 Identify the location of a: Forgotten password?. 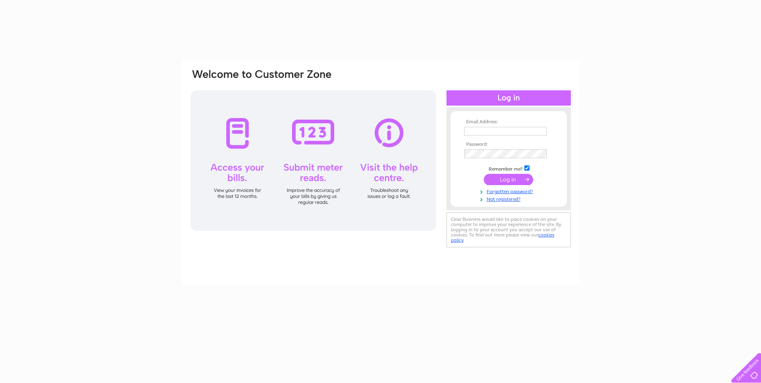
(510, 191).